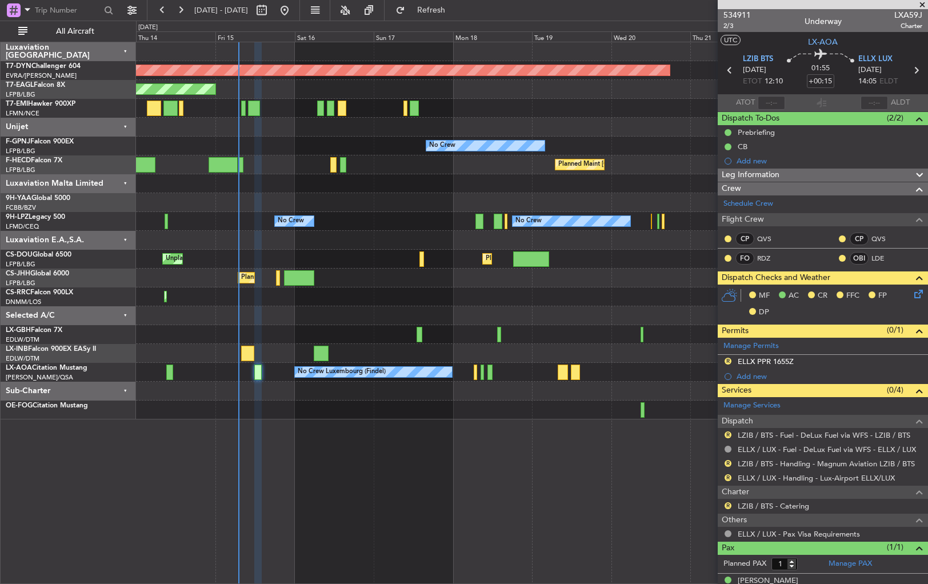  Describe the element at coordinates (750, 118) in the screenshot. I see `span: Dispatch To-Dos` at that location.